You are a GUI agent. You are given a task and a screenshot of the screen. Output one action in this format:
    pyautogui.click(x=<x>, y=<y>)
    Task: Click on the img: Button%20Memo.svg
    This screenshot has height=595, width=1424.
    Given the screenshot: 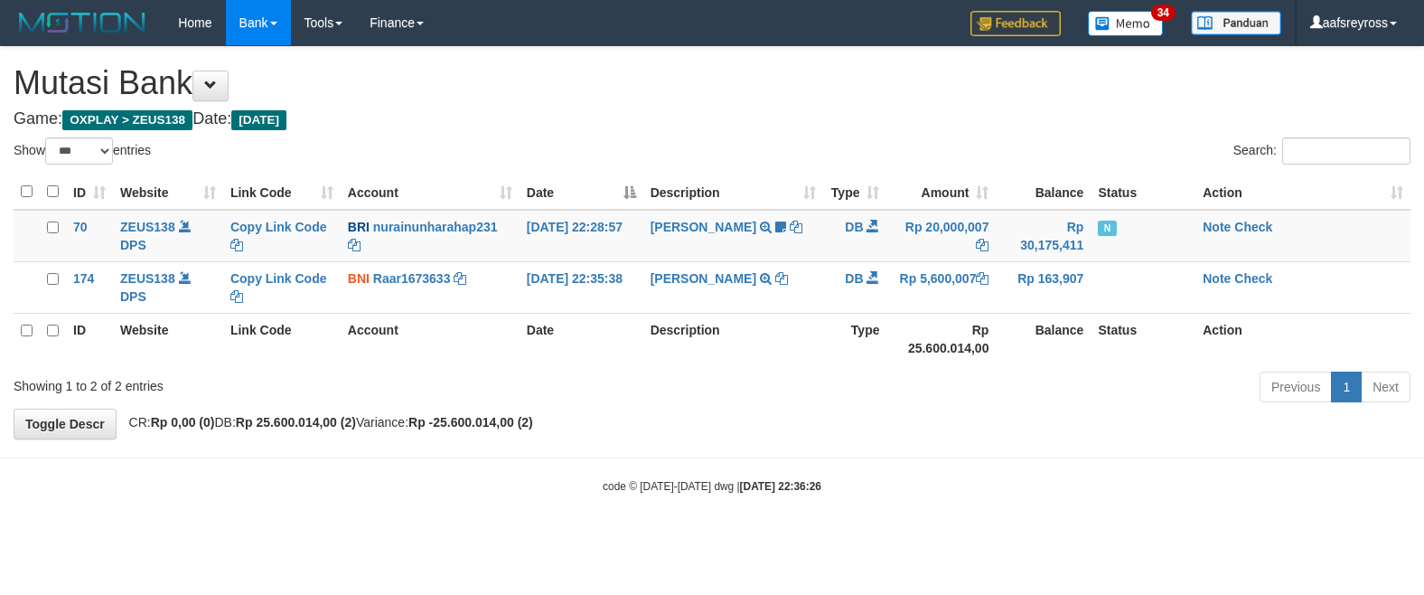 What is the action you would take?
    pyautogui.click(x=1126, y=23)
    